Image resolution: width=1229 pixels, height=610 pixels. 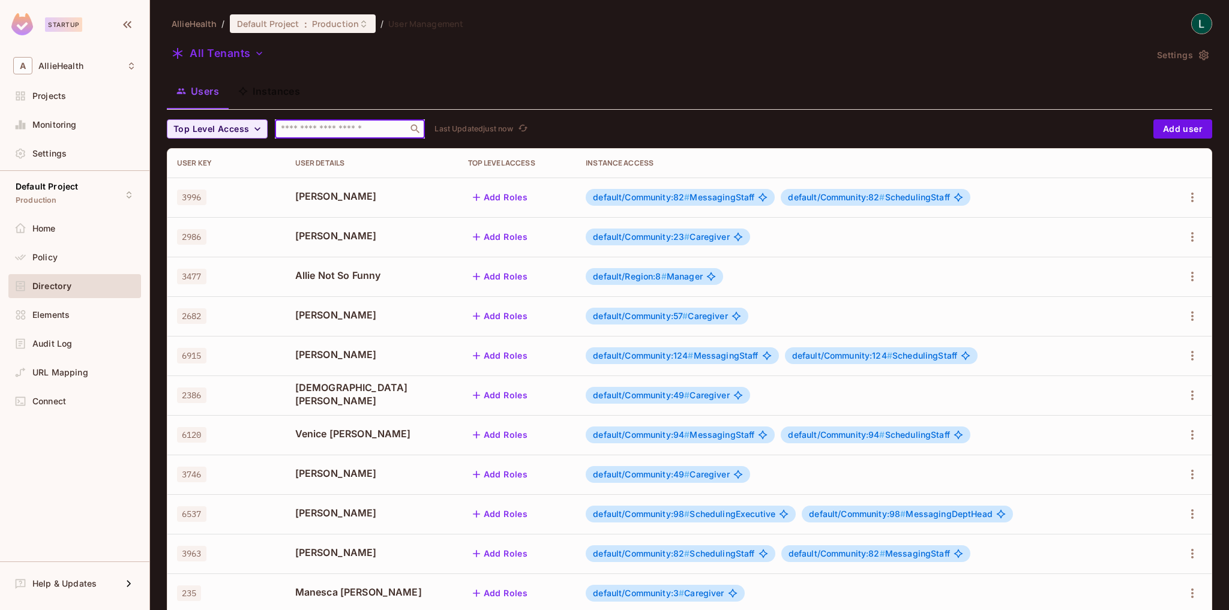 What do you see at coordinates (269, 91) in the screenshot?
I see `button: Instances` at bounding box center [269, 91].